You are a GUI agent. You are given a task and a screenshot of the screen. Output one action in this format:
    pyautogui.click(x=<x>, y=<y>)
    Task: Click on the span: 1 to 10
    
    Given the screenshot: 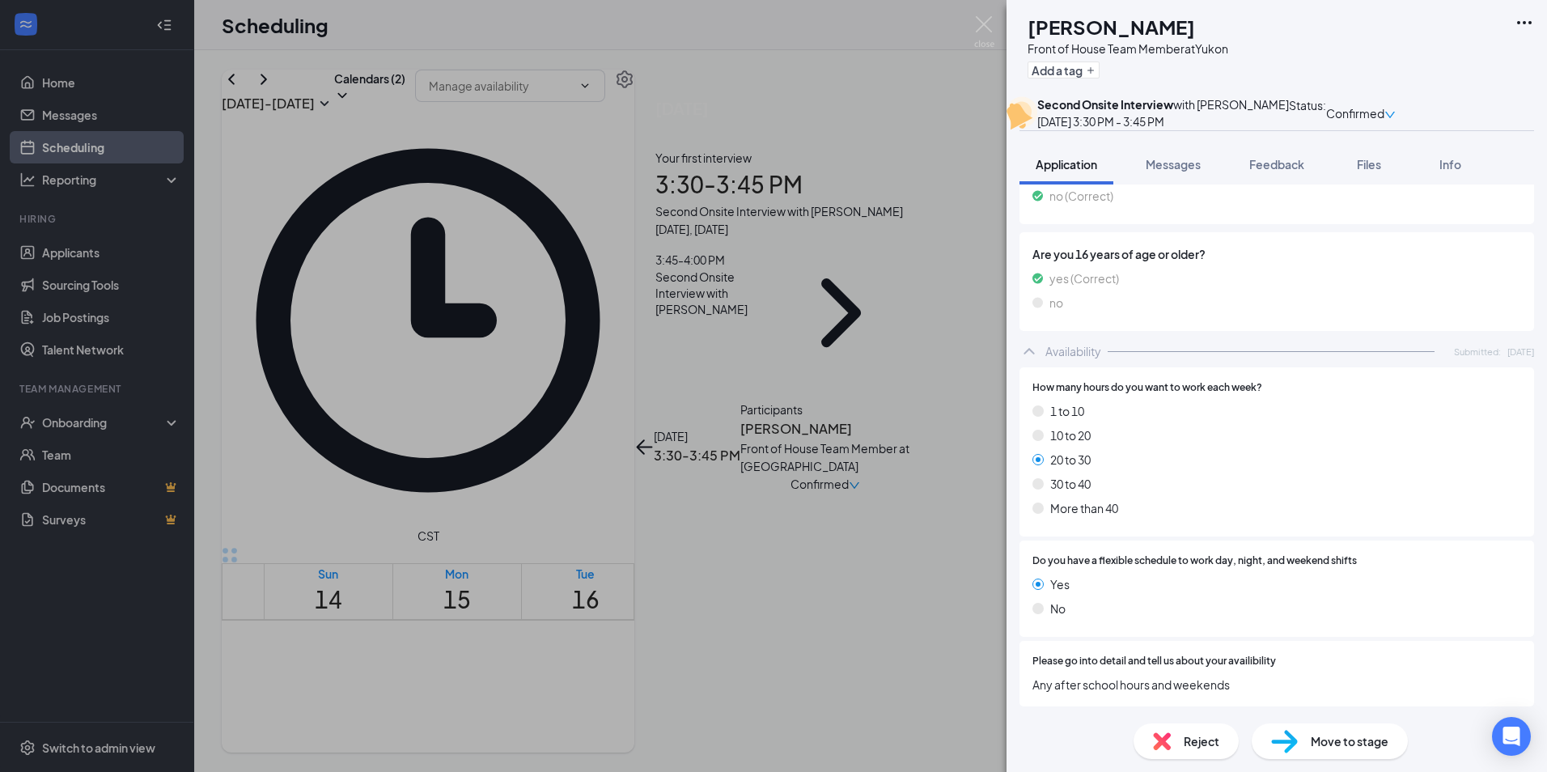 What is the action you would take?
    pyautogui.click(x=1067, y=411)
    